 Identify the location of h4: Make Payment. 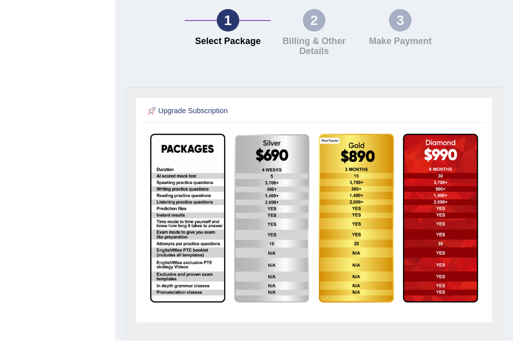
(400, 42).